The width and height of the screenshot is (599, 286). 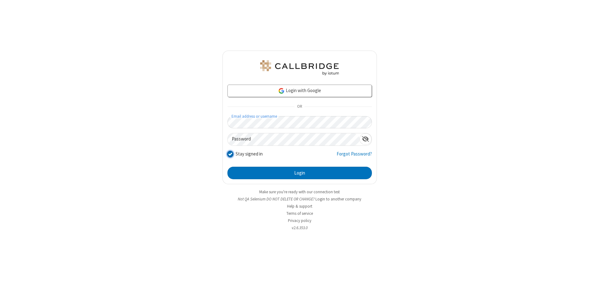 I want to click on input: Password, so click(x=294, y=139).